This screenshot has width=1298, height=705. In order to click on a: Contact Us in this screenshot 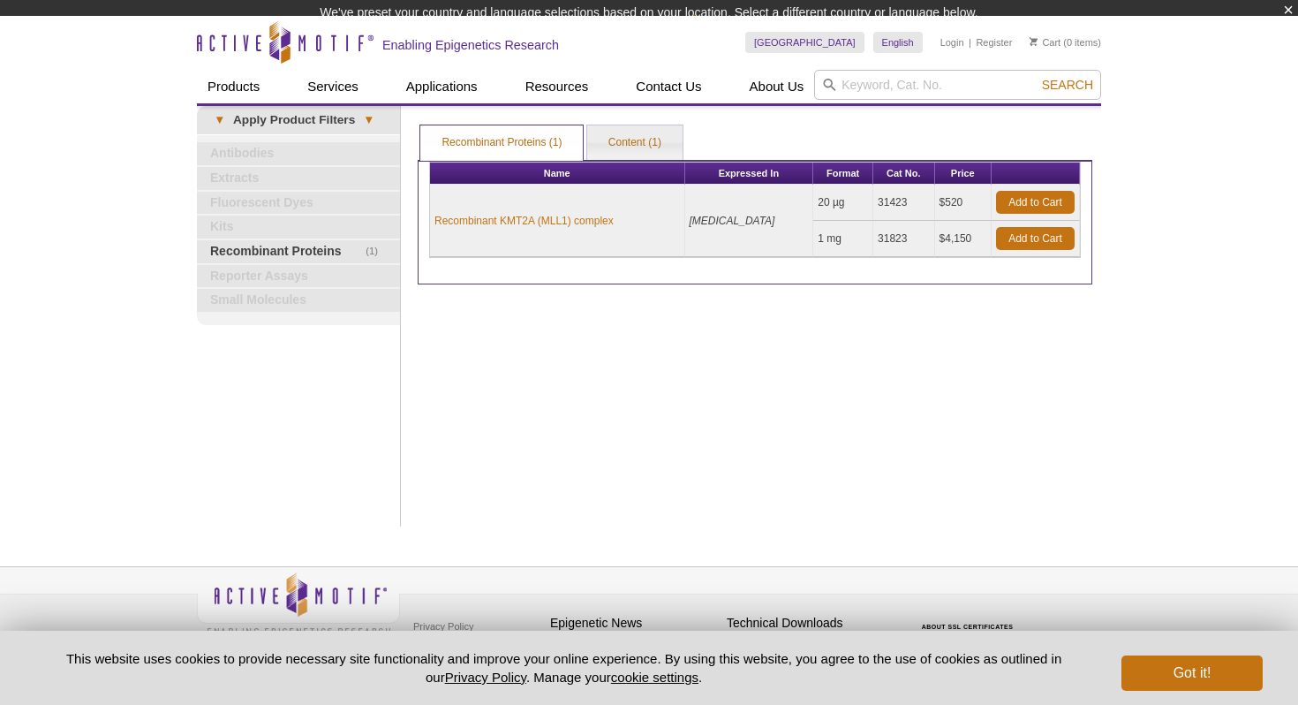, I will do `click(669, 87)`.